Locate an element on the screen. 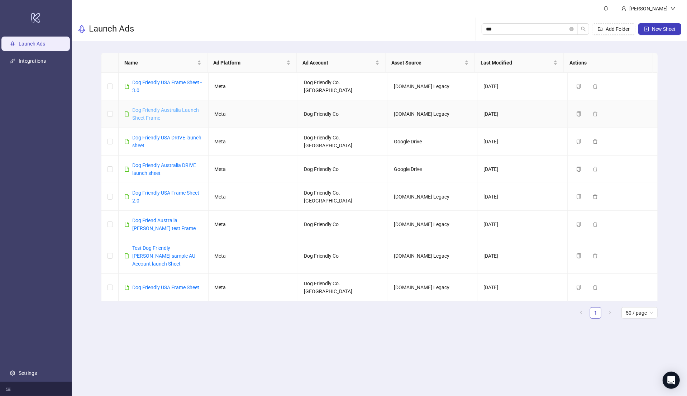  span: left is located at coordinates (581, 312).